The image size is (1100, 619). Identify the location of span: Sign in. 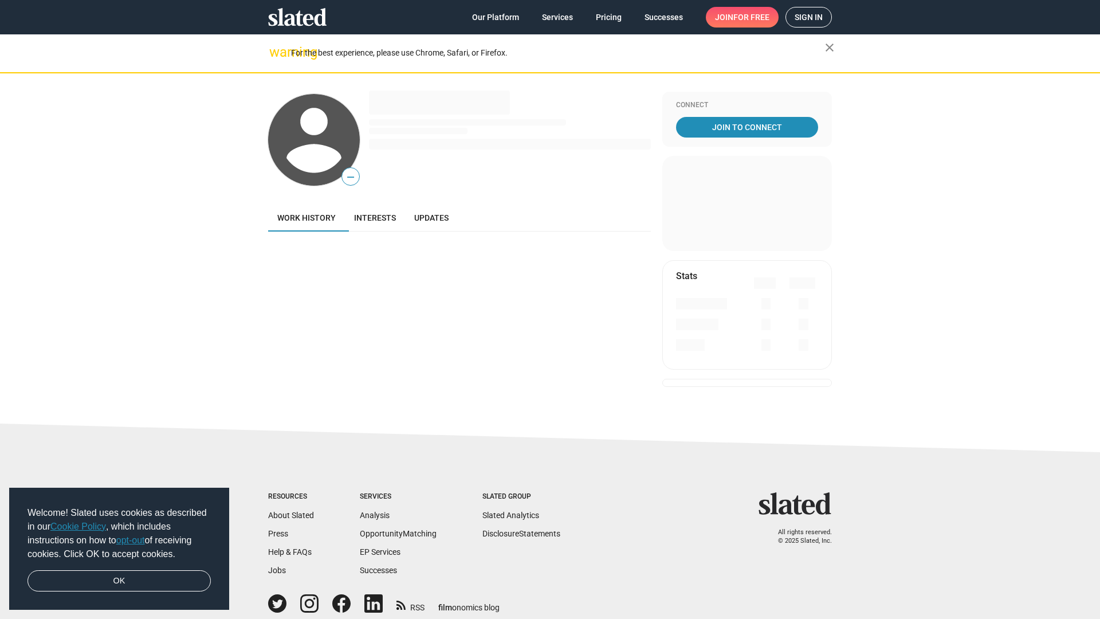
(809, 17).